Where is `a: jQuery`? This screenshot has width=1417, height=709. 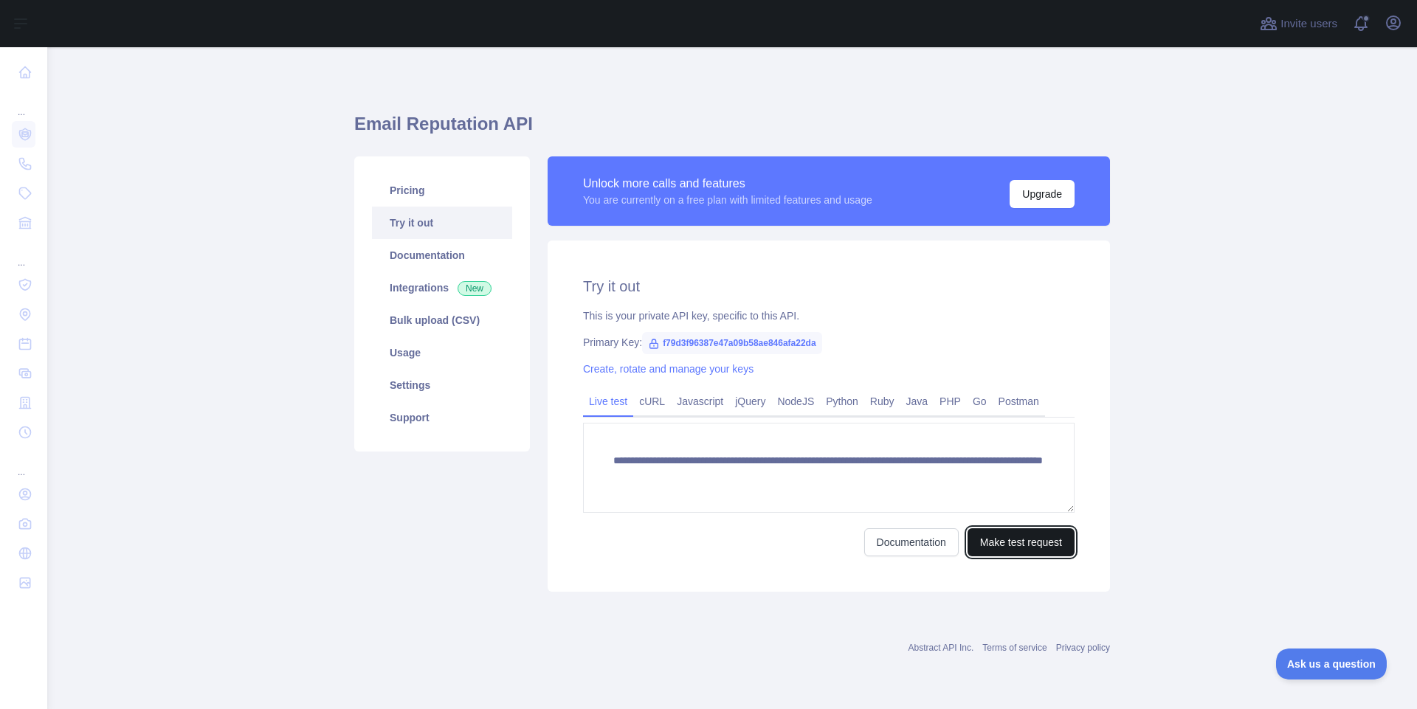
a: jQuery is located at coordinates (750, 401).